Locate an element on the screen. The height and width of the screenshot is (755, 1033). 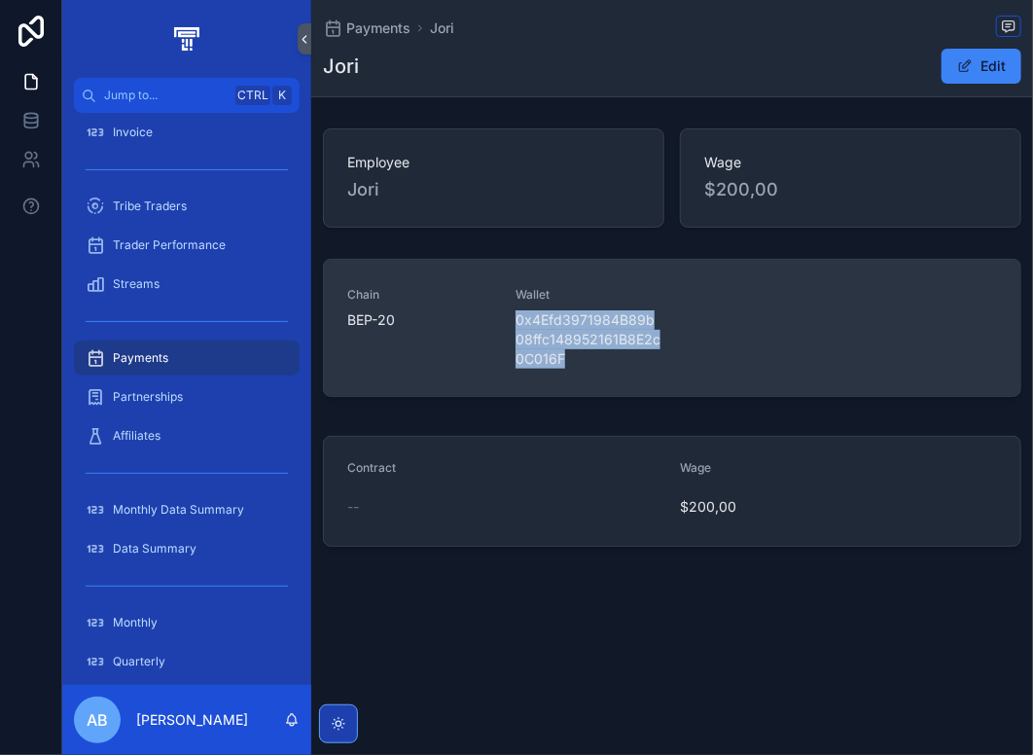
a: Tribe Traders is located at coordinates (187, 206).